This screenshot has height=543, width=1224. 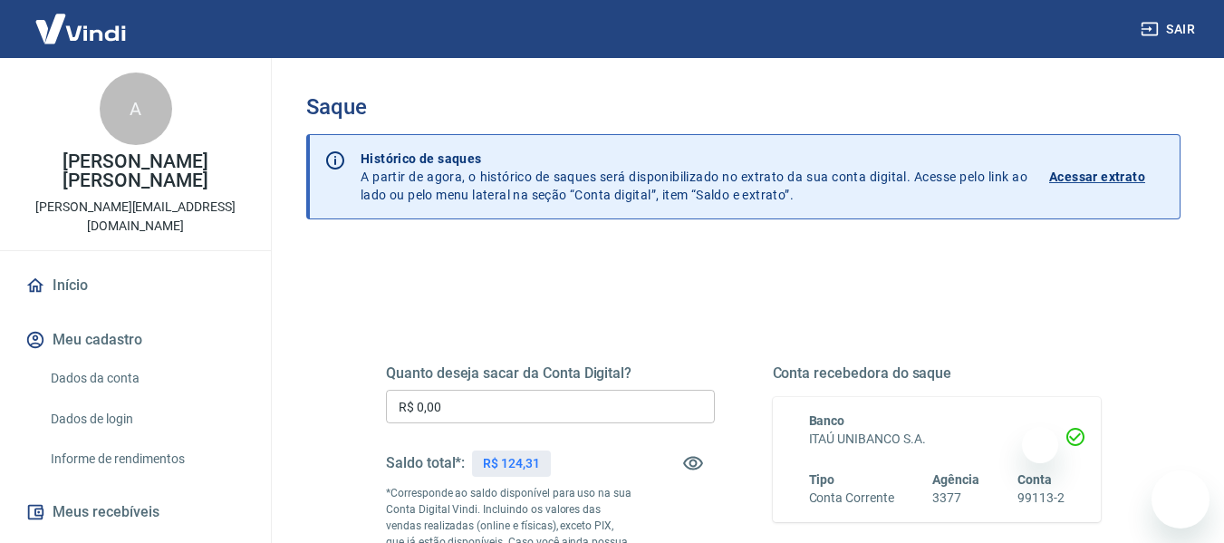 What do you see at coordinates (135, 512) in the screenshot?
I see `button: Meus recebíveis` at bounding box center [135, 512].